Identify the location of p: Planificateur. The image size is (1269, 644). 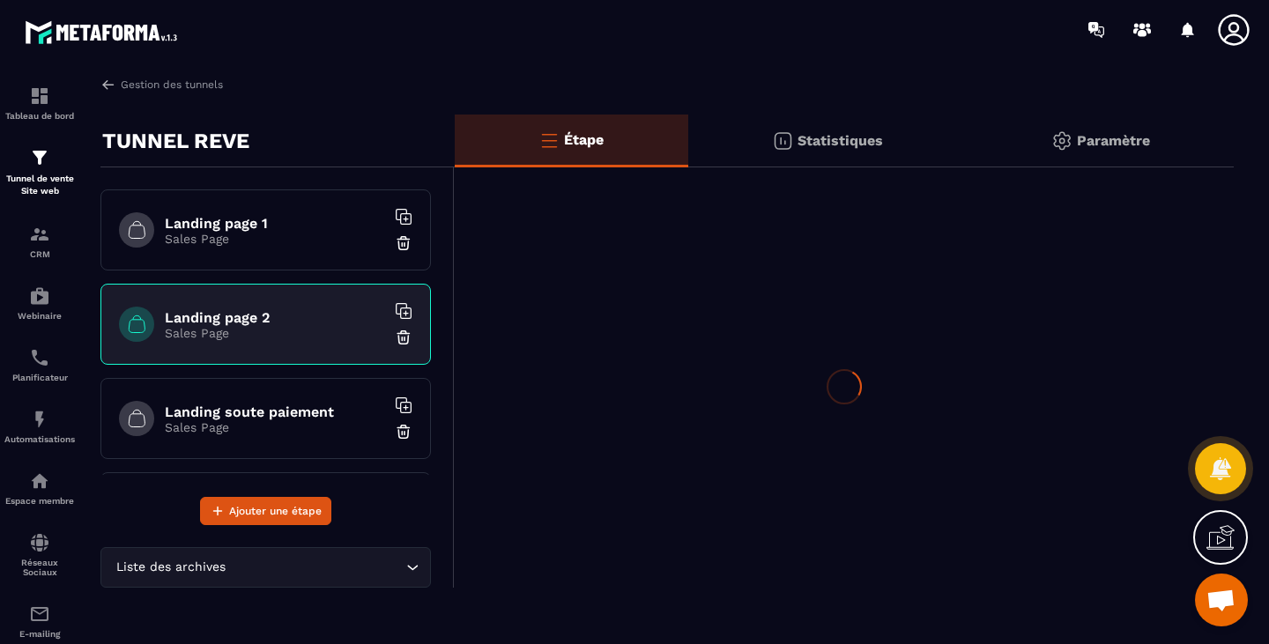
(40, 377).